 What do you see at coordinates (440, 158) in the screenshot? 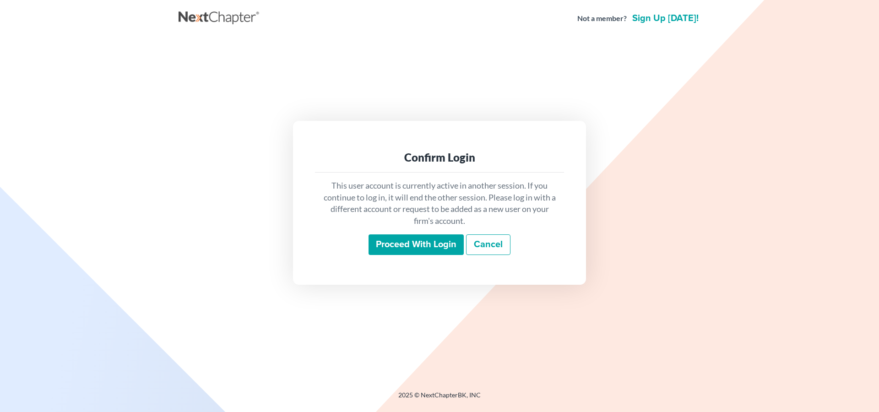
I see `div: Confirm Login` at bounding box center [440, 158].